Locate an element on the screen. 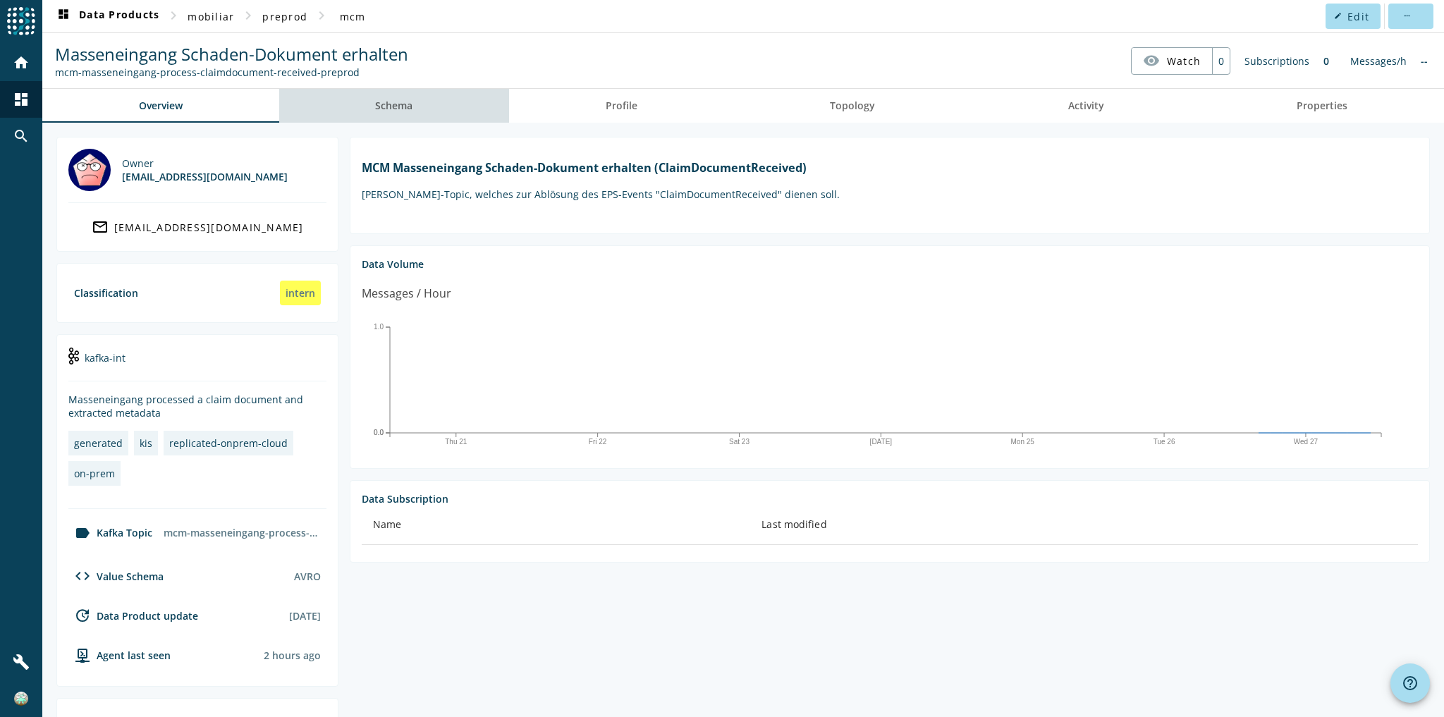  mat-icon: edit is located at coordinates (1337, 16).